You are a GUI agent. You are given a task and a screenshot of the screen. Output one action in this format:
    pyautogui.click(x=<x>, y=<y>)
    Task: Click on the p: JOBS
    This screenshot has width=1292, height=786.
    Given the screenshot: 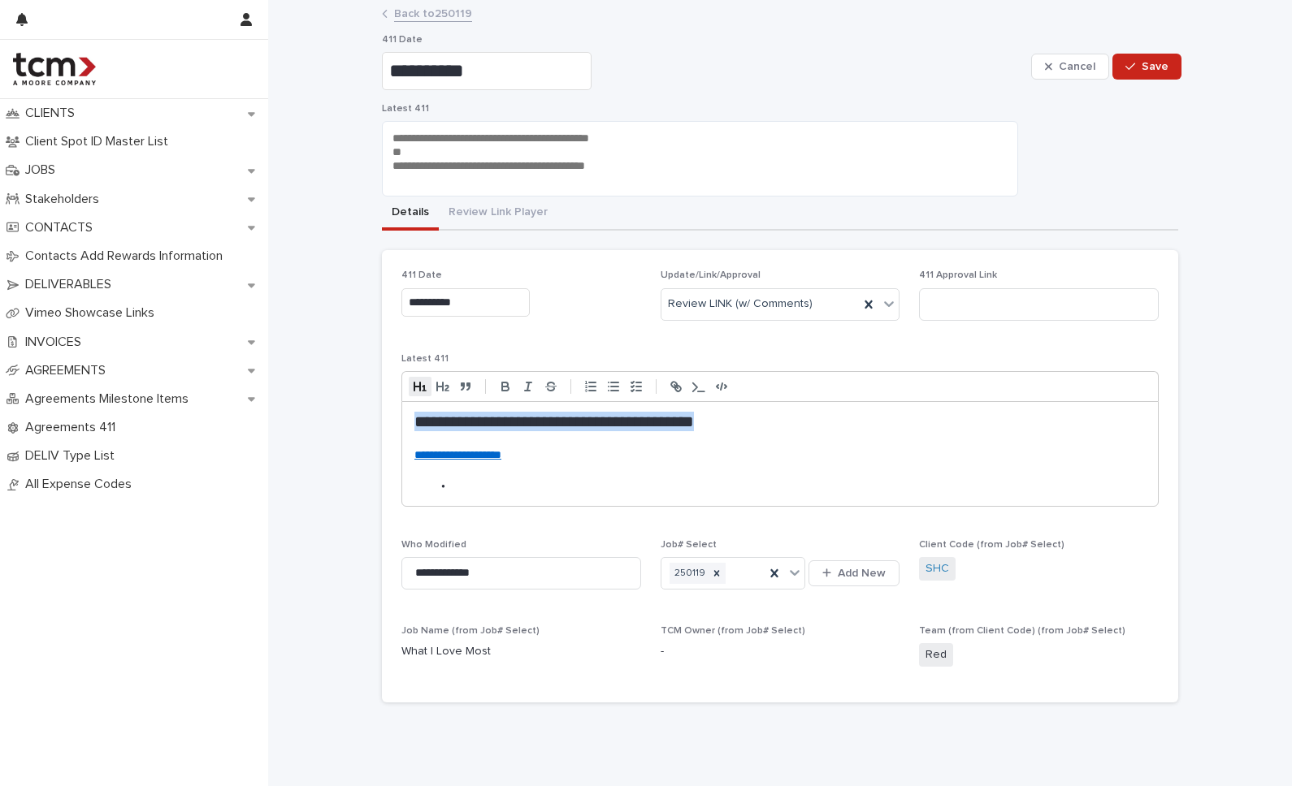 What is the action you would take?
    pyautogui.click(x=43, y=170)
    